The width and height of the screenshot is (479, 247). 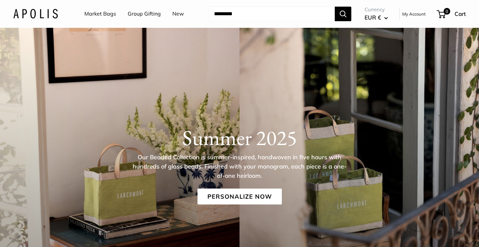 What do you see at coordinates (144, 14) in the screenshot?
I see `a: Group Gifting` at bounding box center [144, 14].